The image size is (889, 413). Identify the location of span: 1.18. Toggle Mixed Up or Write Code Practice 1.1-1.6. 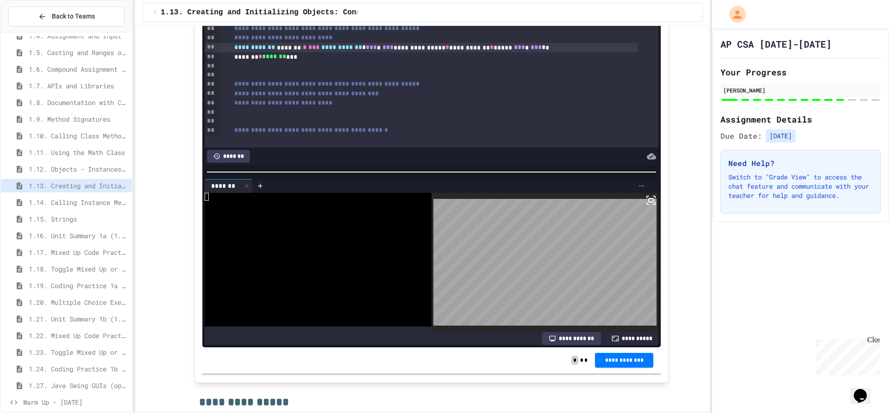
(78, 269).